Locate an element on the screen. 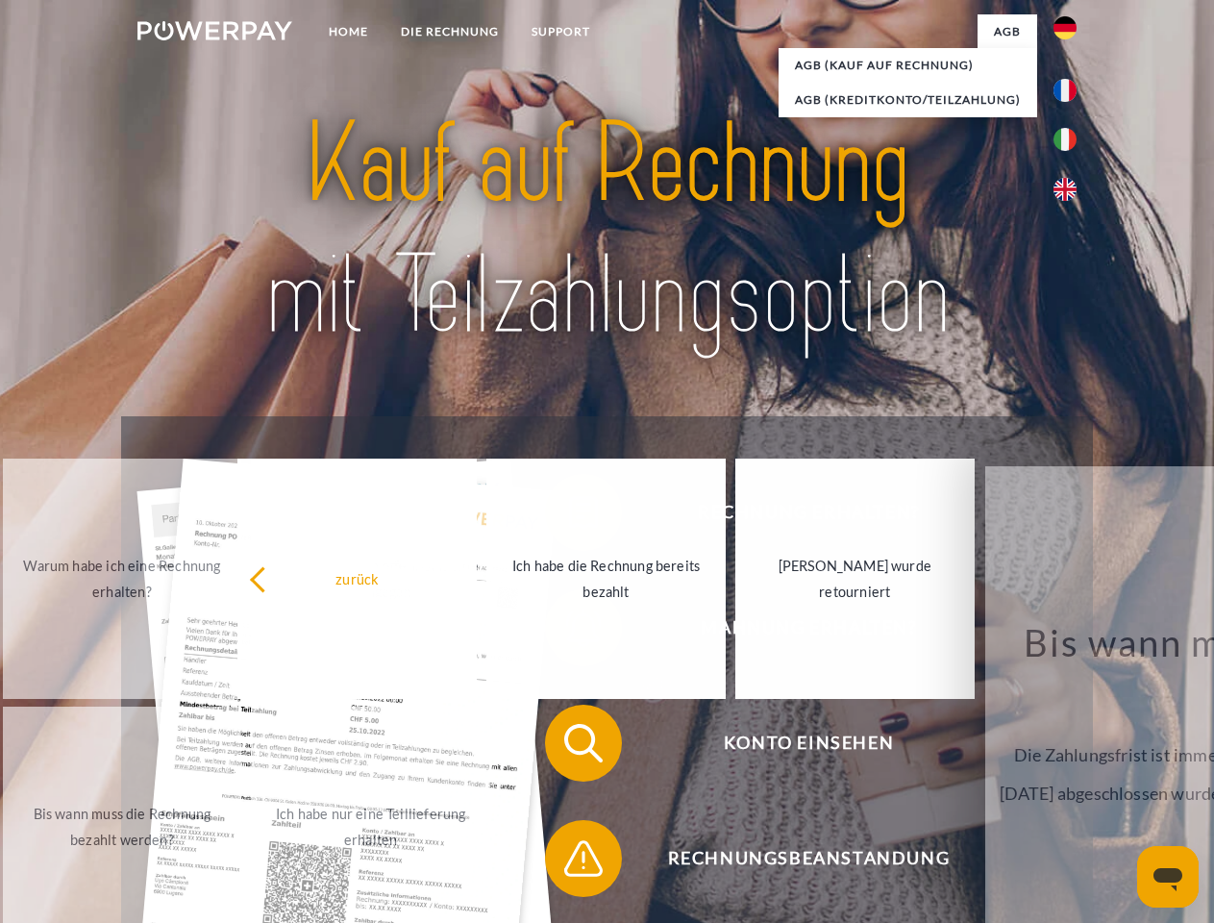  img: qb_warning.svg is located at coordinates (583, 858).